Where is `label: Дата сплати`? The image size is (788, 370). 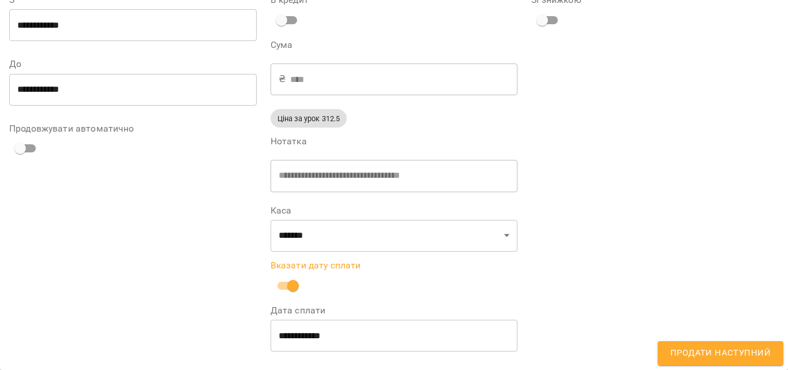 label: Дата сплати is located at coordinates (394, 310).